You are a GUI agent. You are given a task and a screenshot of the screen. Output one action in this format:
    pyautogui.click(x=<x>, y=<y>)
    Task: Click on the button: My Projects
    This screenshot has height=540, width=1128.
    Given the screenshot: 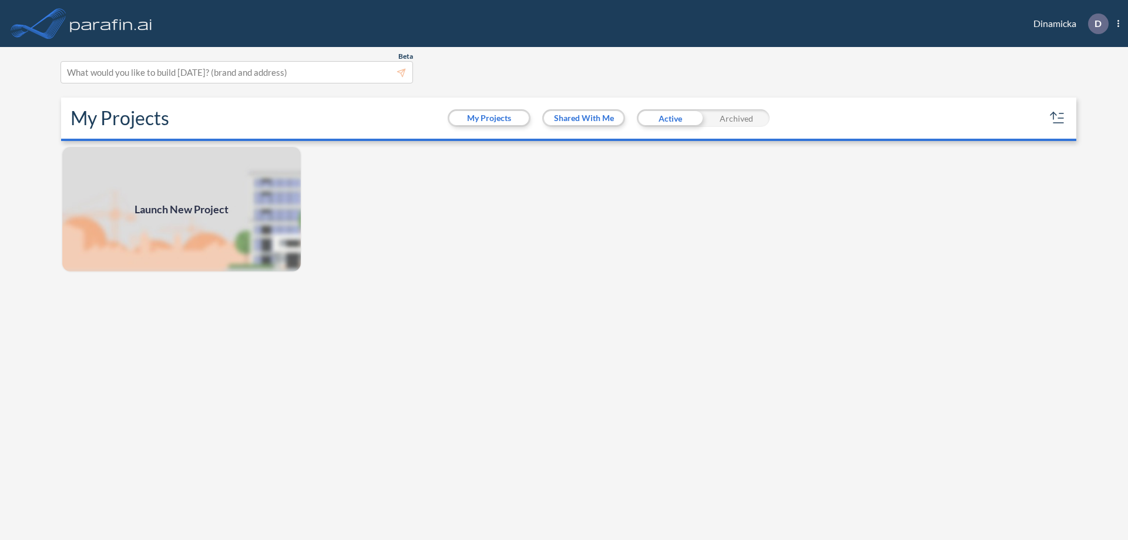 What is the action you would take?
    pyautogui.click(x=489, y=118)
    